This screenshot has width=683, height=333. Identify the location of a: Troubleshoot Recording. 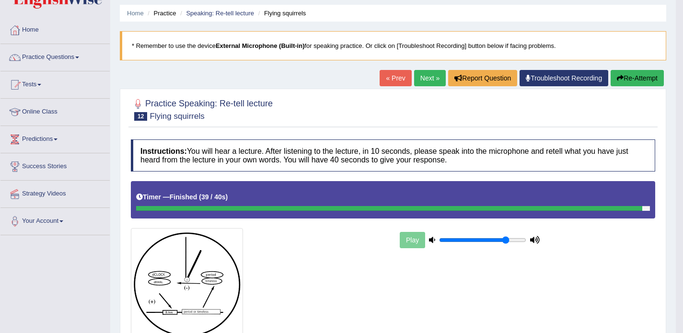
(563, 78).